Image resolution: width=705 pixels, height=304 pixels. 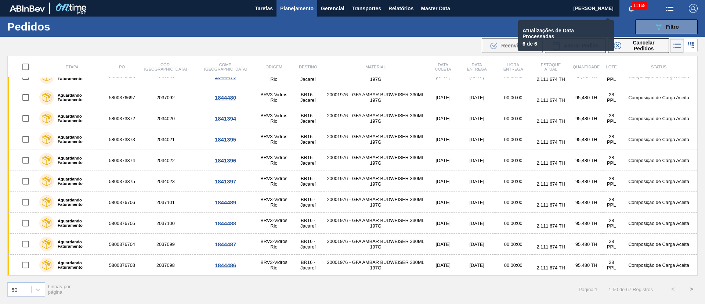 What do you see at coordinates (353, 181) in the screenshot?
I see `a: Aguardando Faturamento58003733752034023BRV3-Vidros RioBR16 - Jacareí20001976 - GFA AMBAR BUDWEISE...` at bounding box center [353, 181].